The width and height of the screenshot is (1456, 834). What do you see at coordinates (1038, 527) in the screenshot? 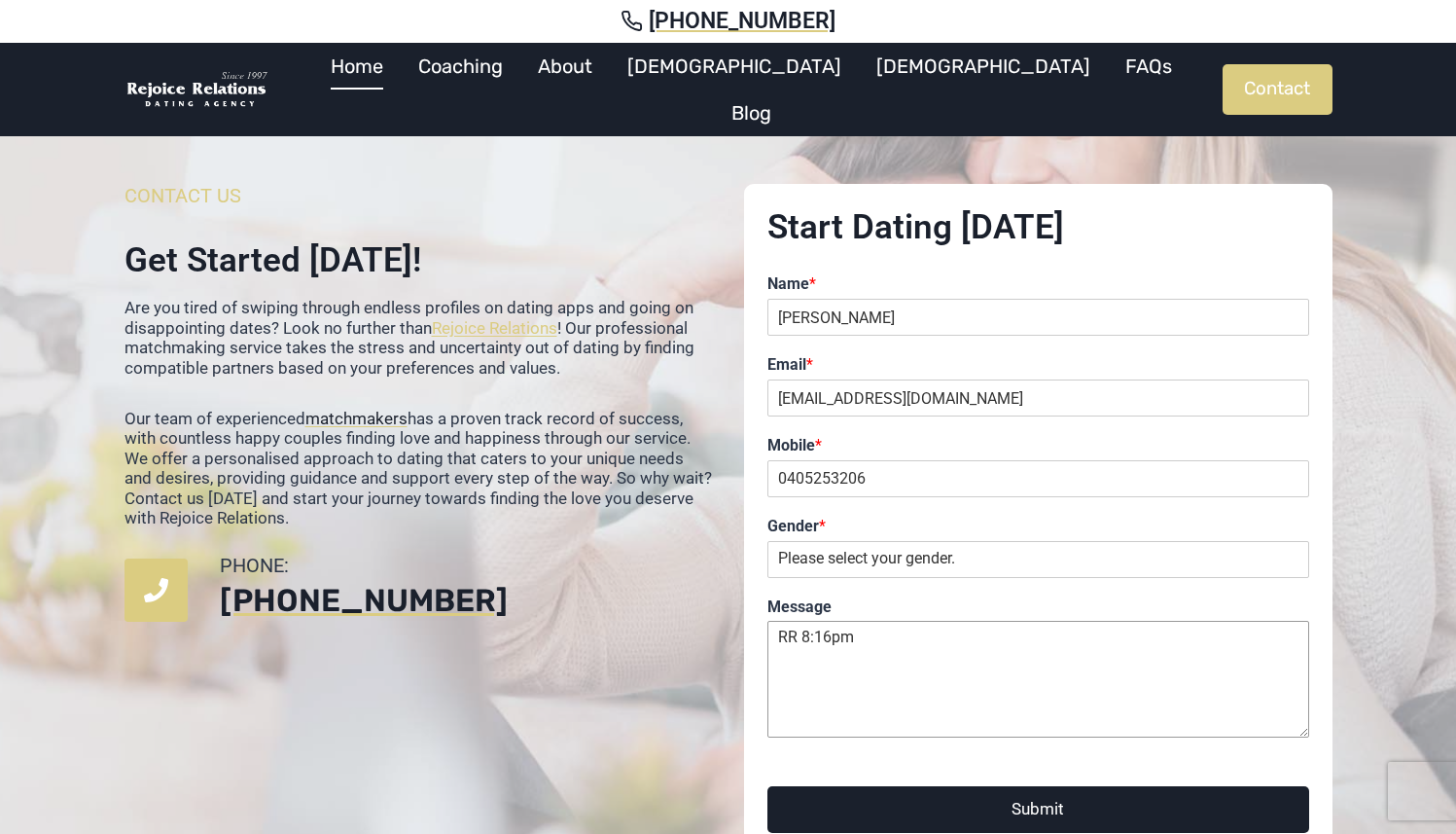
I see `label: Gender` at bounding box center [1038, 527].